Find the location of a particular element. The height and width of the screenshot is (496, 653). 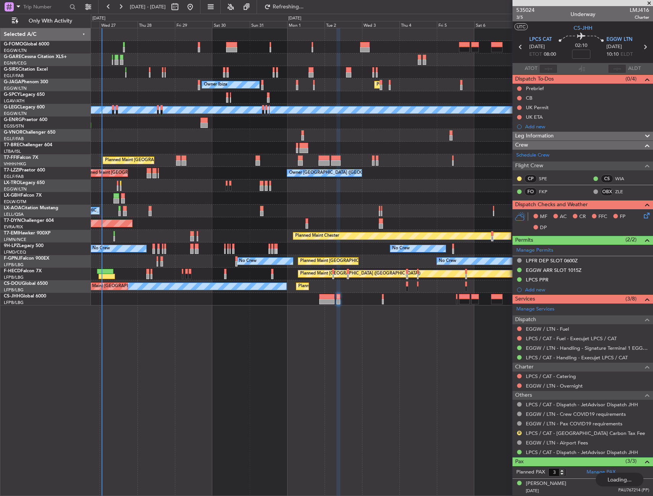

span: G-JAGA is located at coordinates (13, 82).